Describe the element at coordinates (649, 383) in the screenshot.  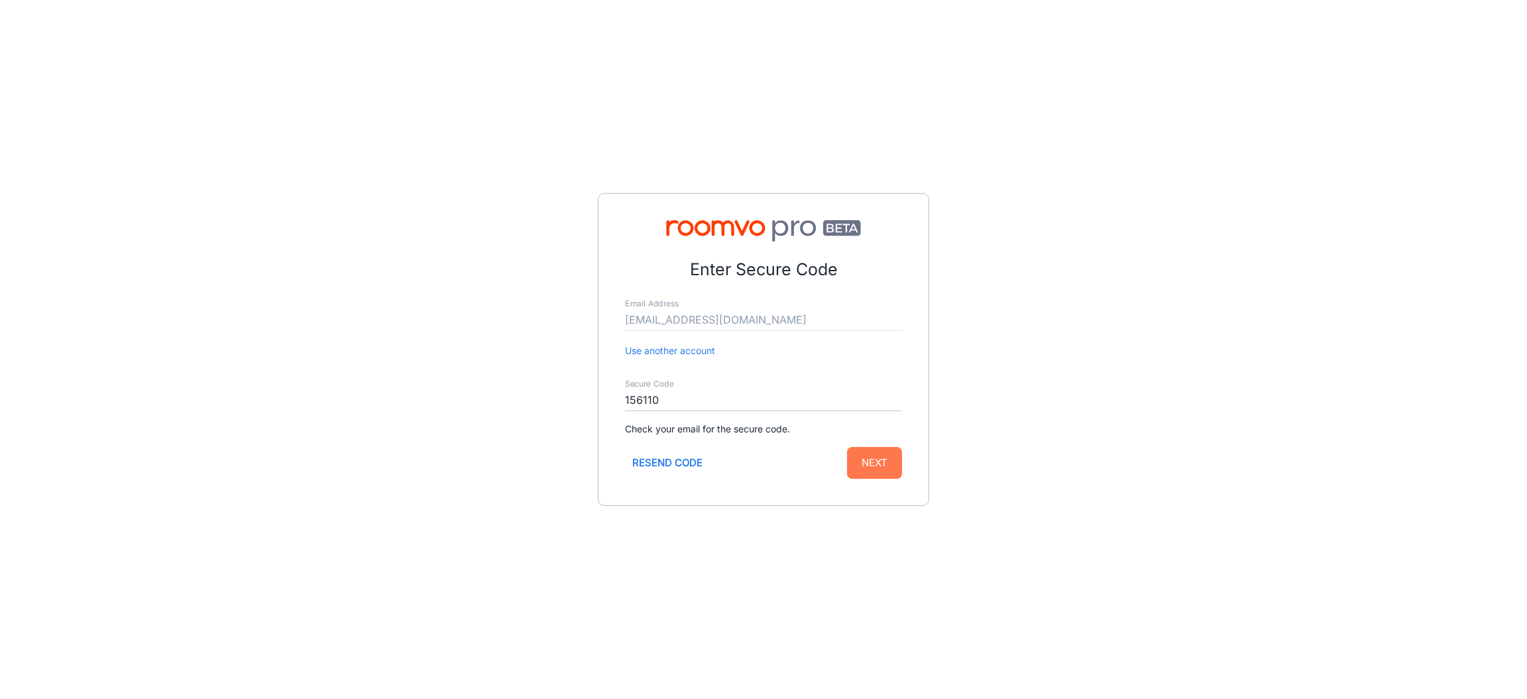
I see `label: Secure Code` at that location.